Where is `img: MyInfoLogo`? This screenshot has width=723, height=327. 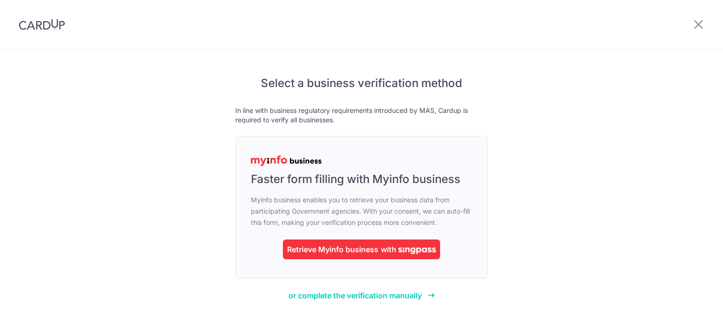 img: MyInfoLogo is located at coordinates (286, 161).